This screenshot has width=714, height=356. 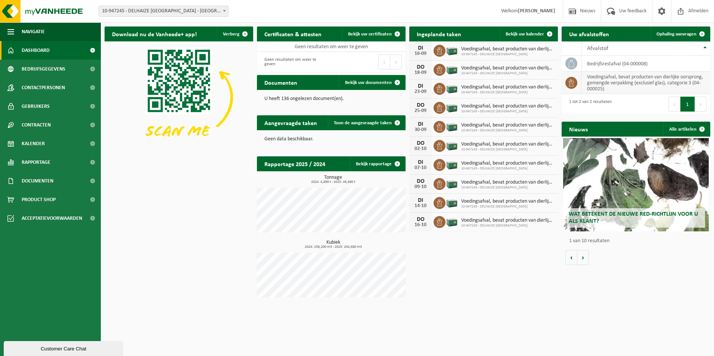 What do you see at coordinates (231, 34) in the screenshot?
I see `span: Verberg` at bounding box center [231, 34].